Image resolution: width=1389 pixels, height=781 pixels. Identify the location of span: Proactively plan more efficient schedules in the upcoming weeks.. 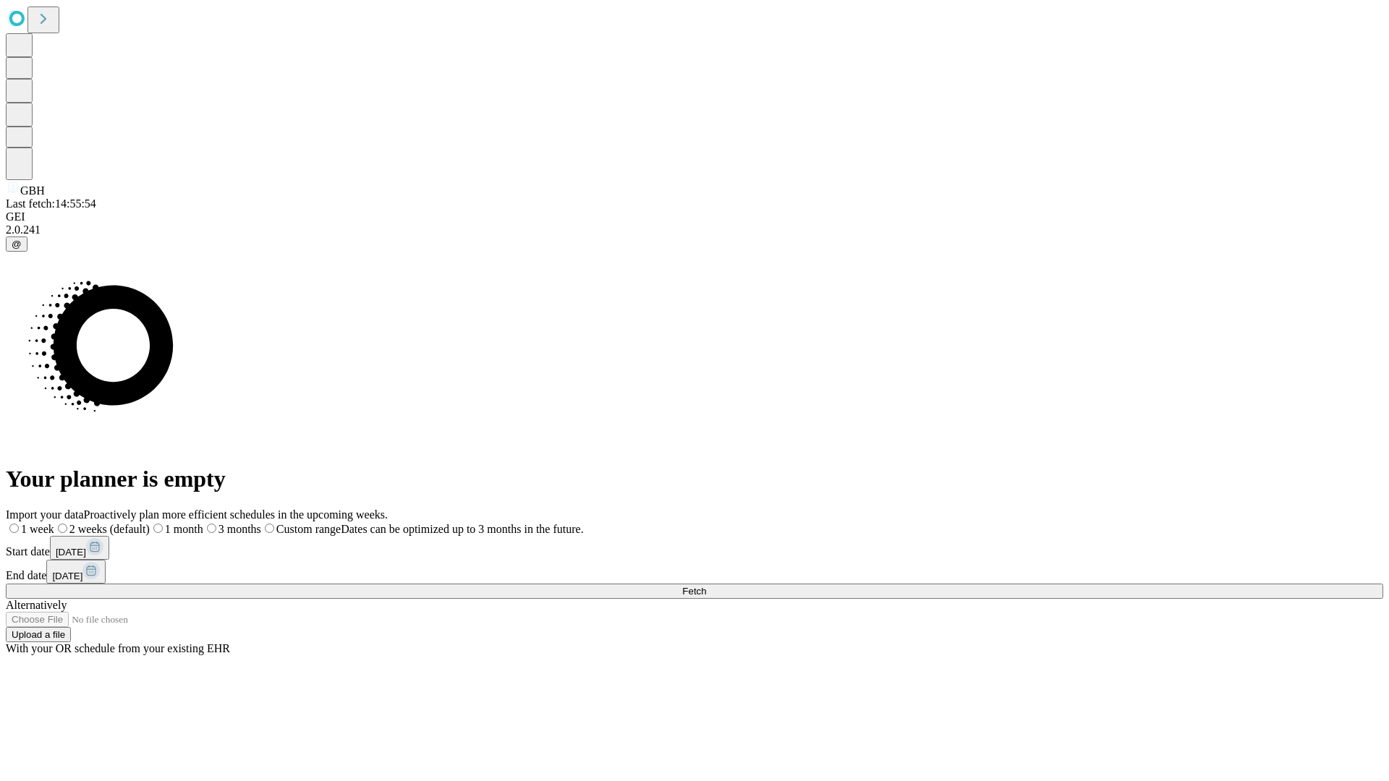
(236, 514).